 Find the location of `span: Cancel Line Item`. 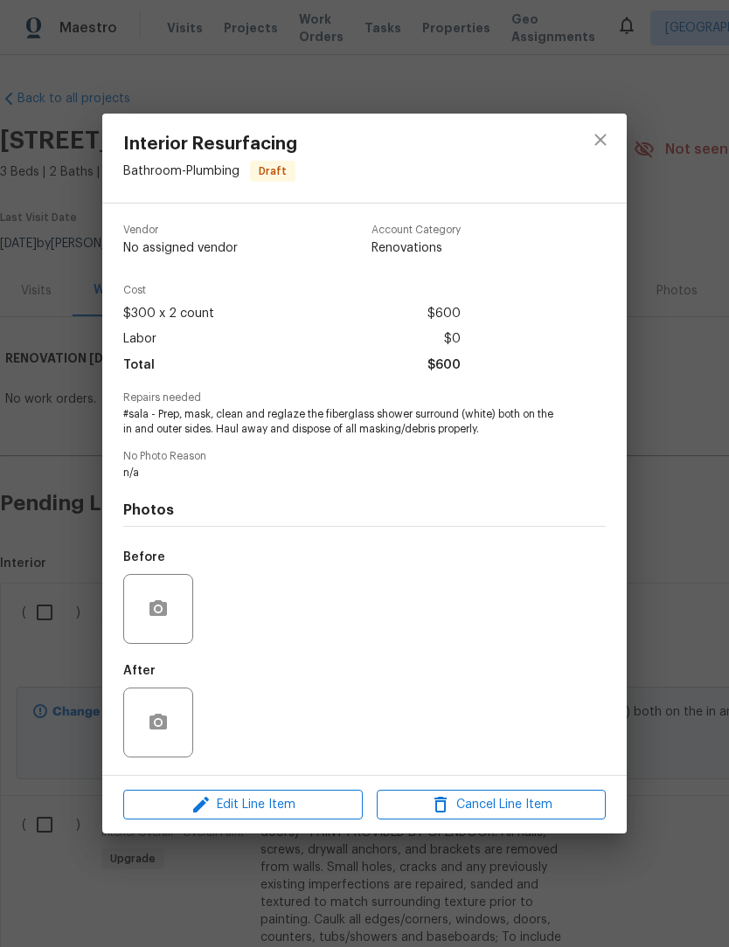

span: Cancel Line Item is located at coordinates (491, 805).